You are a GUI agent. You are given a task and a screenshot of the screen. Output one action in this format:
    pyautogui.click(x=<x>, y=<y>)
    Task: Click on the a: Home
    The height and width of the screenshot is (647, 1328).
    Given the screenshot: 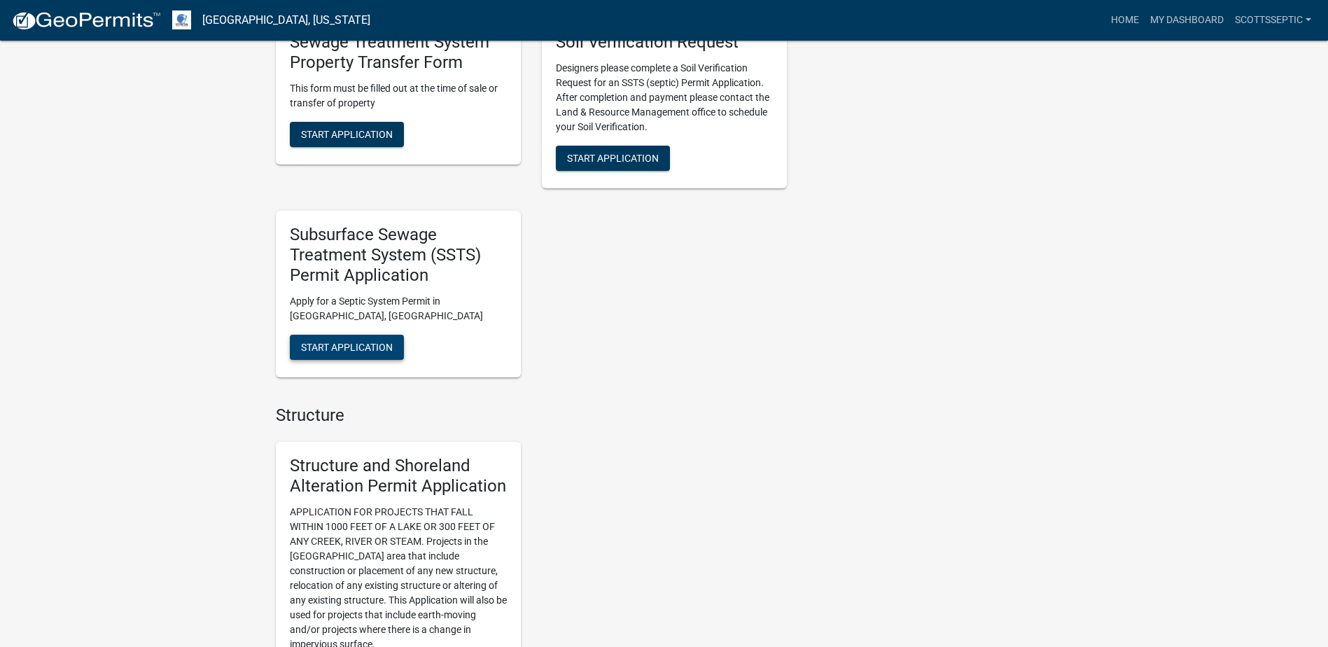 What is the action you would take?
    pyautogui.click(x=1125, y=20)
    